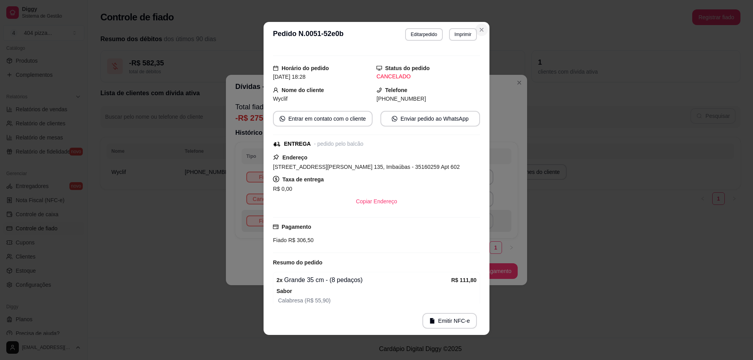 The image size is (753, 360). What do you see at coordinates (396, 90) in the screenshot?
I see `strong: Telefone` at bounding box center [396, 90].